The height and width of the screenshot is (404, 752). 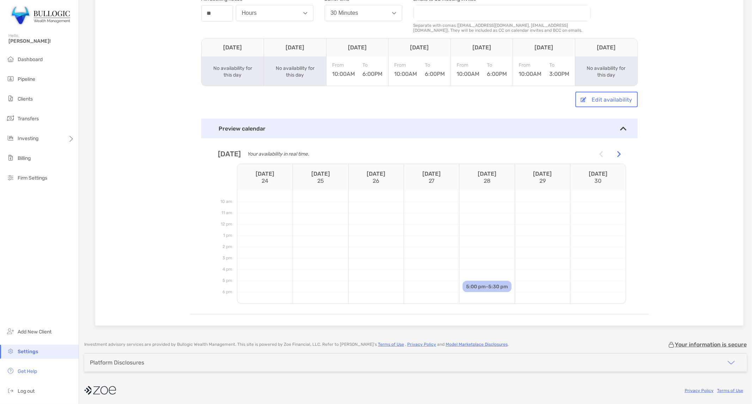 I want to click on img: investing icon, so click(x=11, y=138).